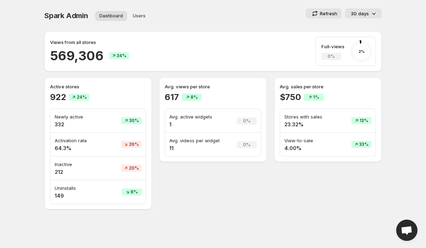 The width and height of the screenshot is (426, 248). Describe the element at coordinates (171, 97) in the screenshot. I see `h2: 617` at that location.